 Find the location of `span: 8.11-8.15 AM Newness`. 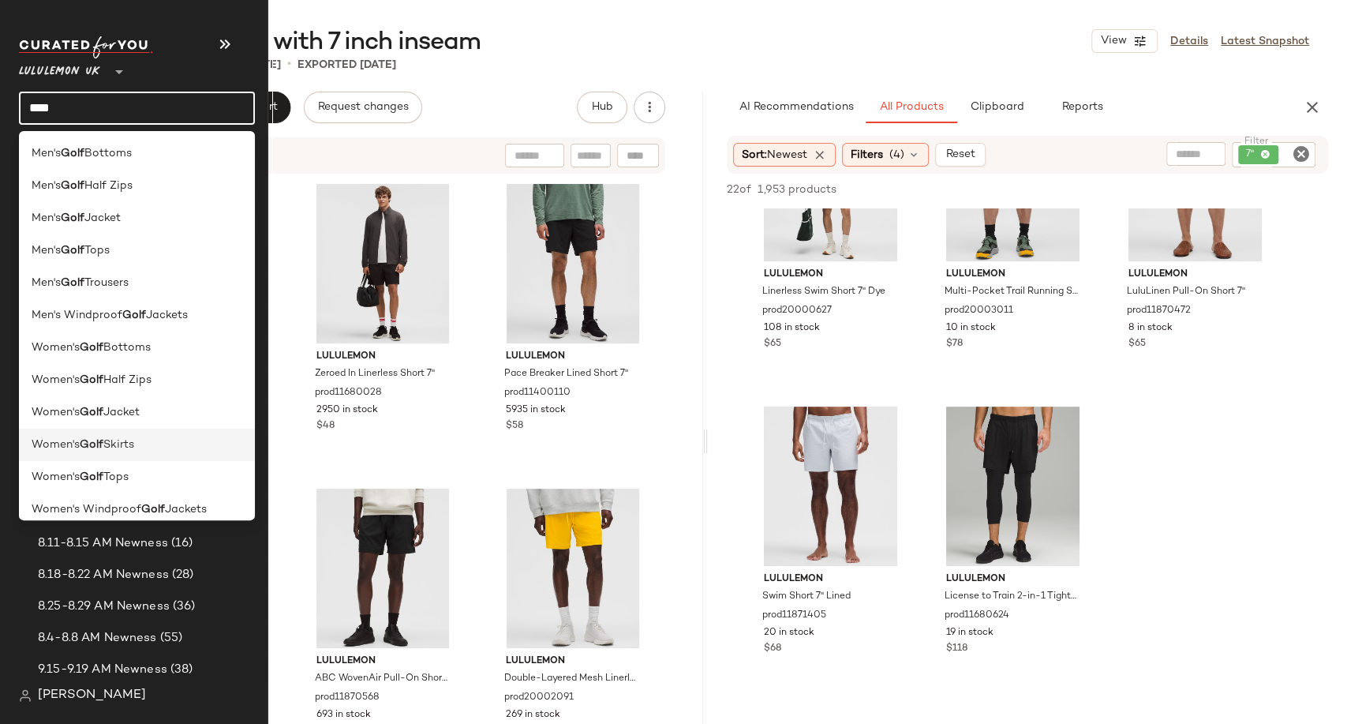

span: 8.11-8.15 AM Newness is located at coordinates (103, 543).